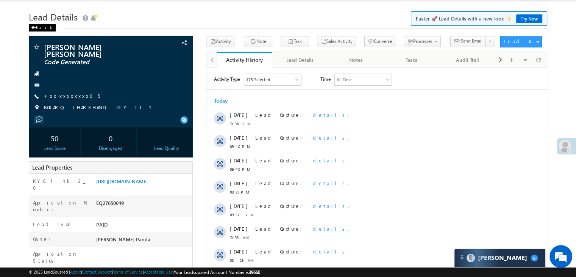 The height and width of the screenshot is (277, 576). I want to click on div: Sales Activity,Email Bounced,Email Link Clicked,Email Marked Spam,Email Opened & 168 more.., so click(66, 12).